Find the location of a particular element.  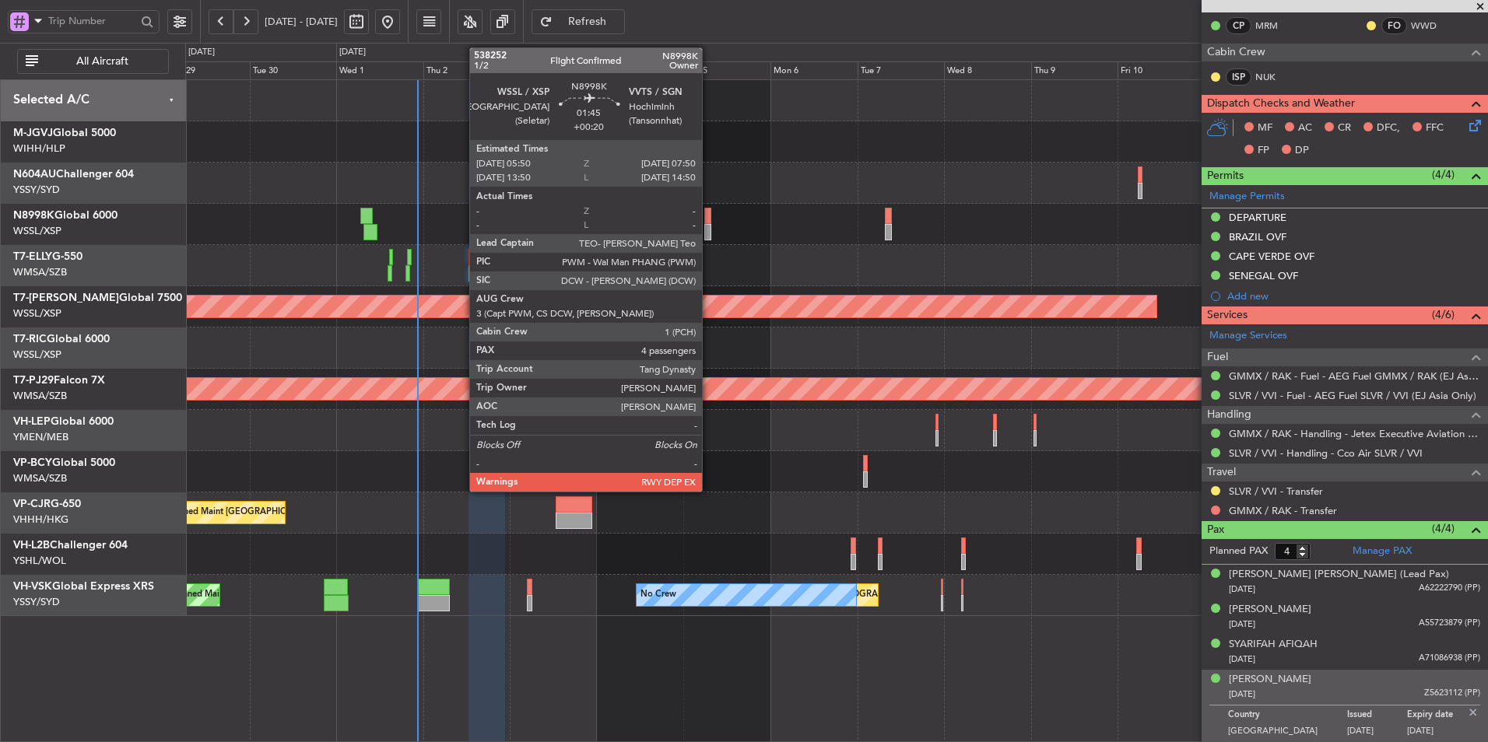

span: MF is located at coordinates (1265, 128).